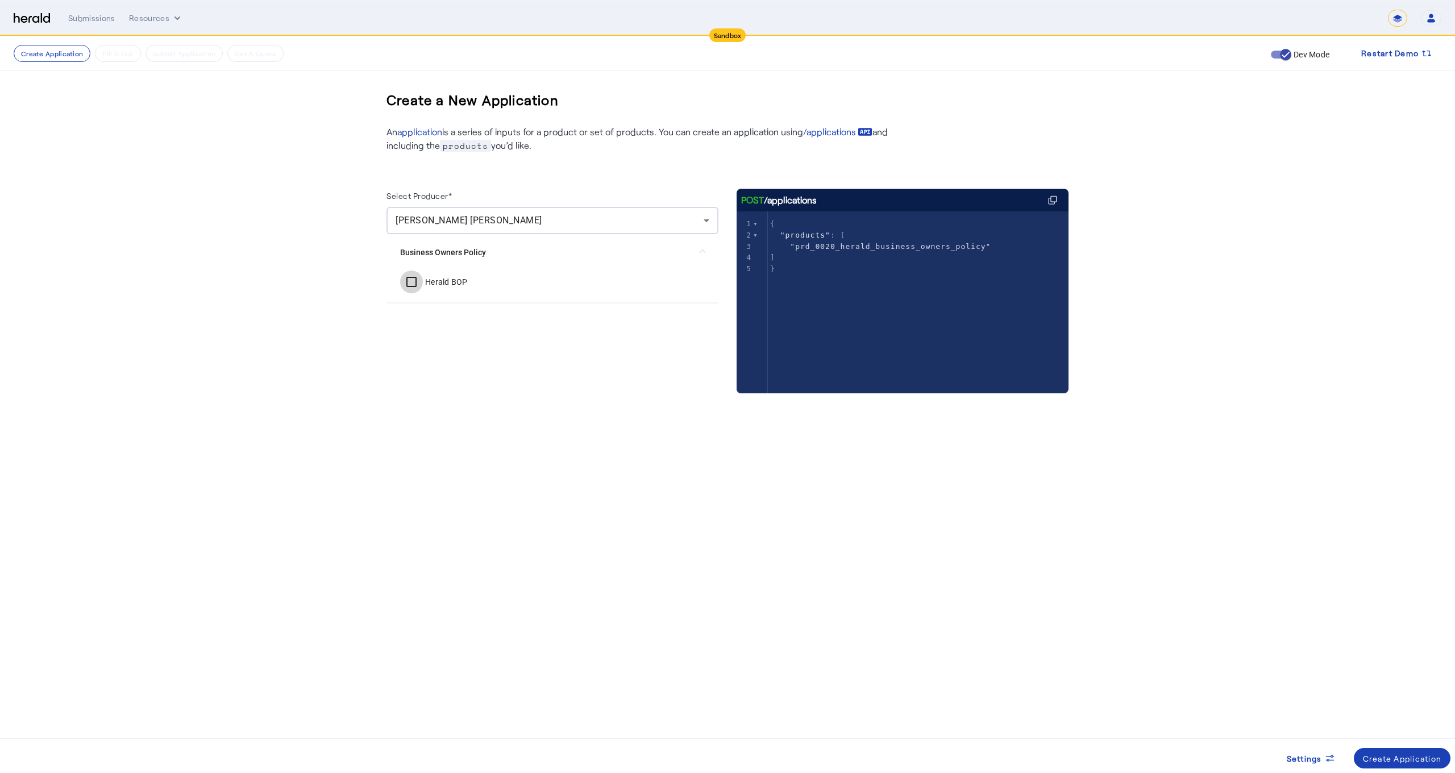  I want to click on a: /applications, so click(838, 132).